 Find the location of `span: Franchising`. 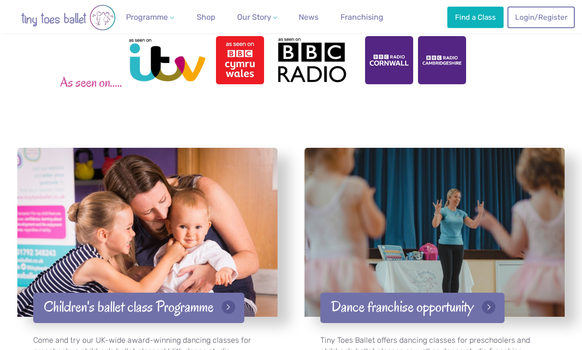

span: Franchising is located at coordinates (362, 17).